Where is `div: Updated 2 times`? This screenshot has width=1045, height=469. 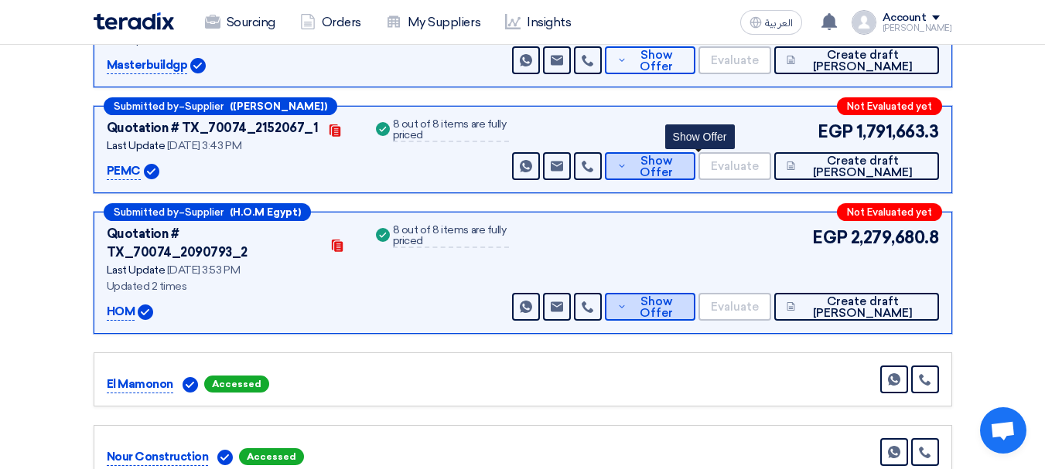 div: Updated 2 times is located at coordinates (230, 286).